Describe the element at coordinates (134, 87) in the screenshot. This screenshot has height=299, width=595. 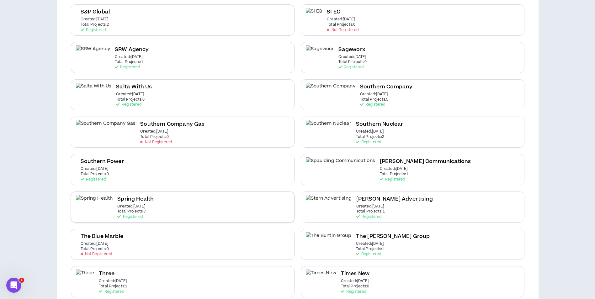
I see `h2: Salta With Us` at that location.